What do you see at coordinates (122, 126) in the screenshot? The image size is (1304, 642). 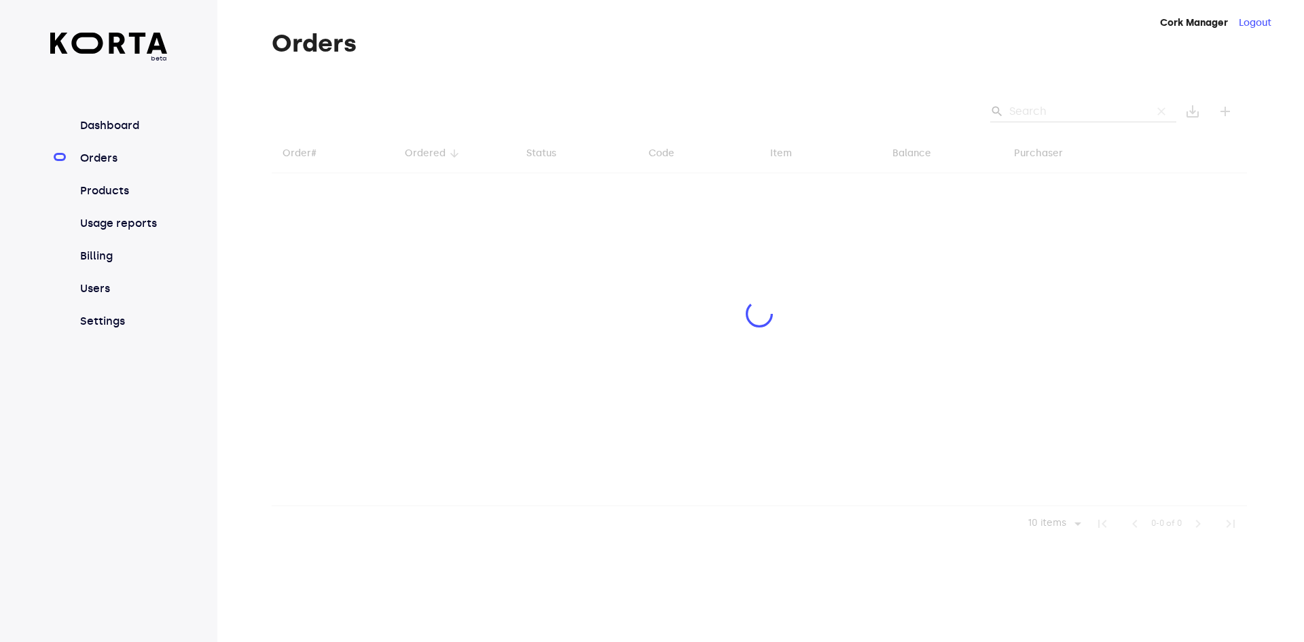 I see `a: Dashboard` at bounding box center [122, 126].